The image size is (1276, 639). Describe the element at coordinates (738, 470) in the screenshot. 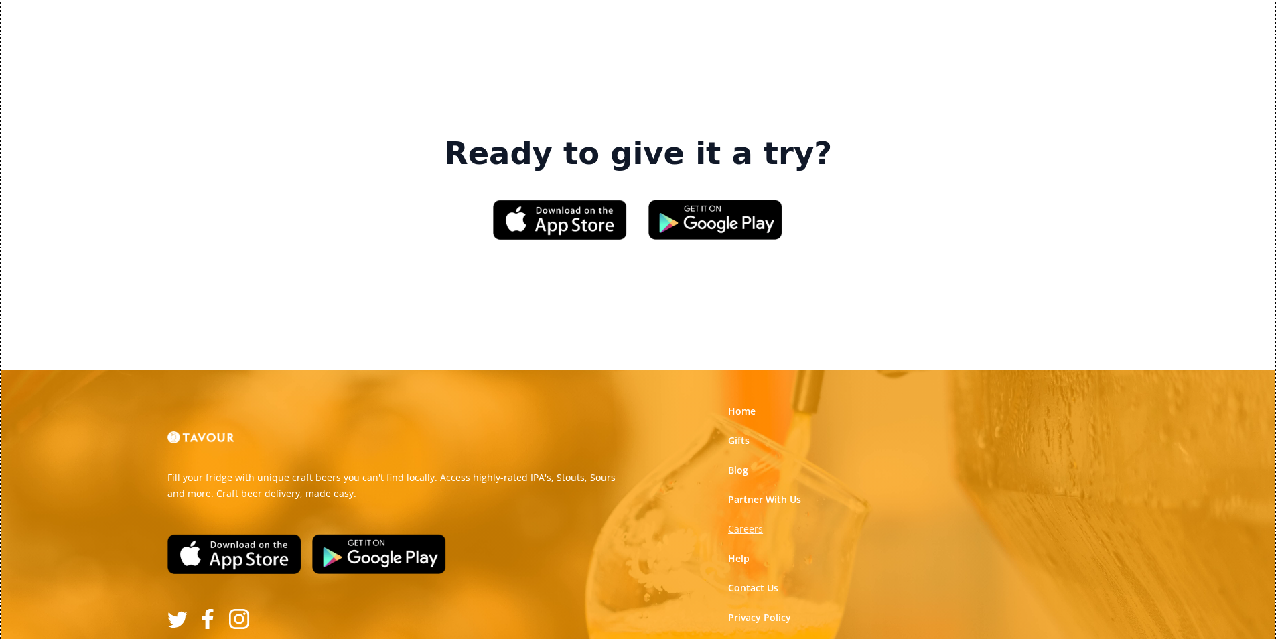

I see `a: Blog` at that location.